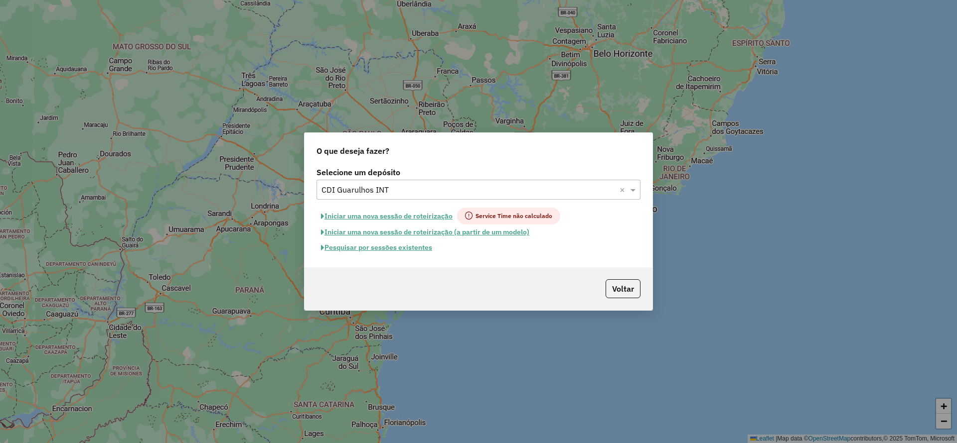 The image size is (957, 443). What do you see at coordinates (376, 248) in the screenshot?
I see `button: Pesquisar por sessões existentes` at bounding box center [376, 248].